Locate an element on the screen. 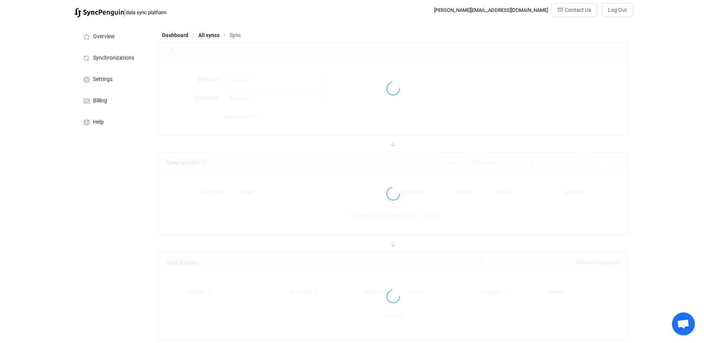  img: syncpenguin.svg is located at coordinates (99, 13).